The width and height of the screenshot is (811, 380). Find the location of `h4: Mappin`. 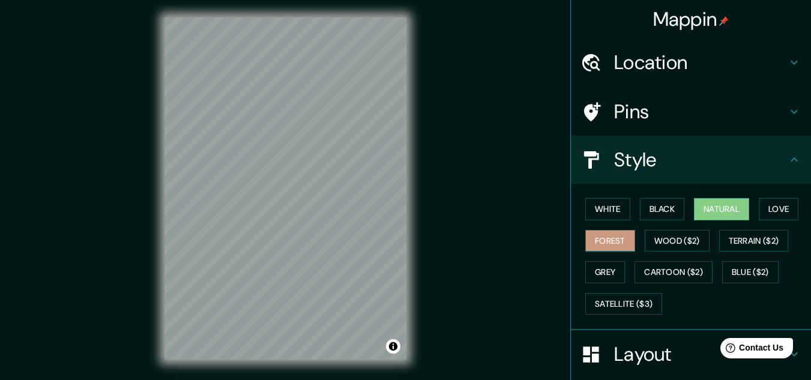

h4: Mappin is located at coordinates (691, 19).